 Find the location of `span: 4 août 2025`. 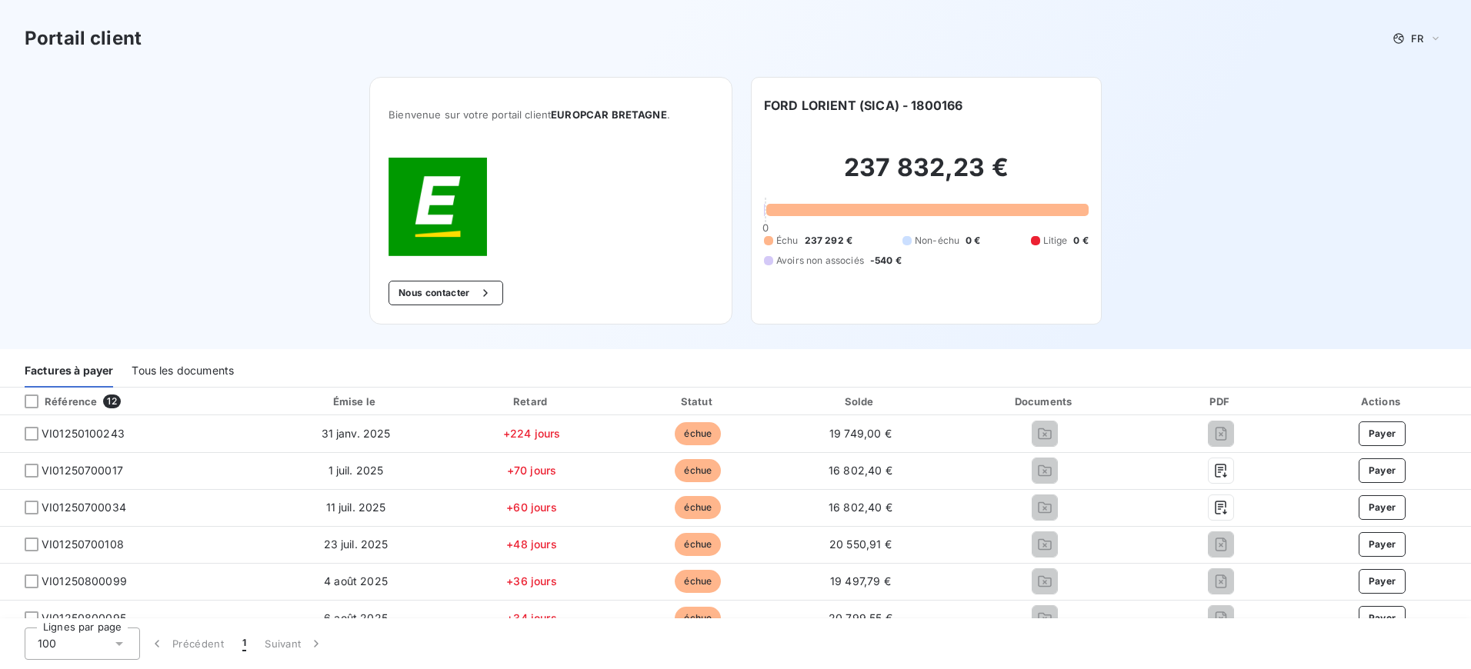

span: 4 août 2025 is located at coordinates (355, 581).